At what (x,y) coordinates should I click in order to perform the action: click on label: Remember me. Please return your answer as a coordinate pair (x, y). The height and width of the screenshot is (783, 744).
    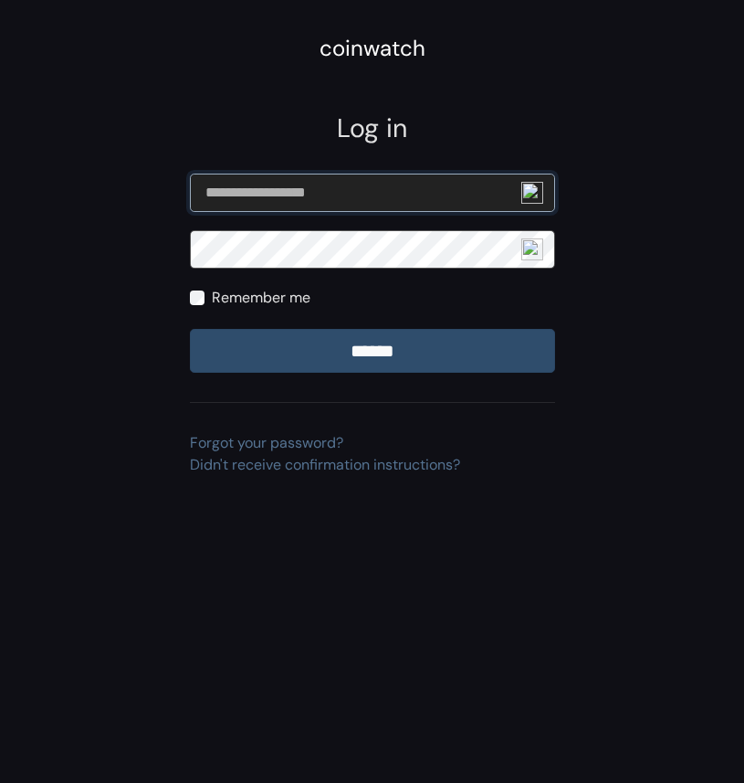
    Looking at the image, I should click on (261, 298).